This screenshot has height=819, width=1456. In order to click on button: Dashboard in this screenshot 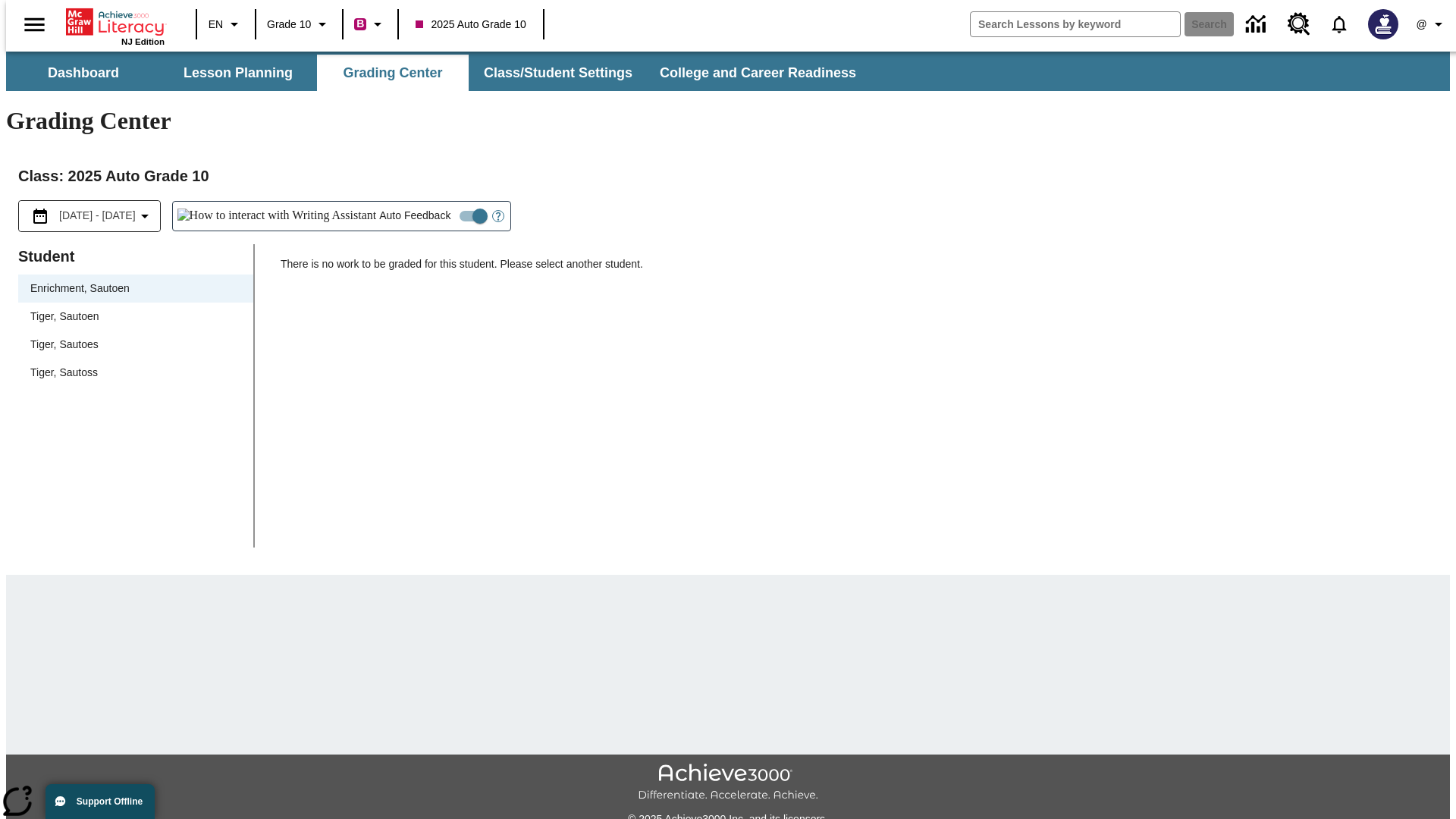, I will do `click(83, 73)`.